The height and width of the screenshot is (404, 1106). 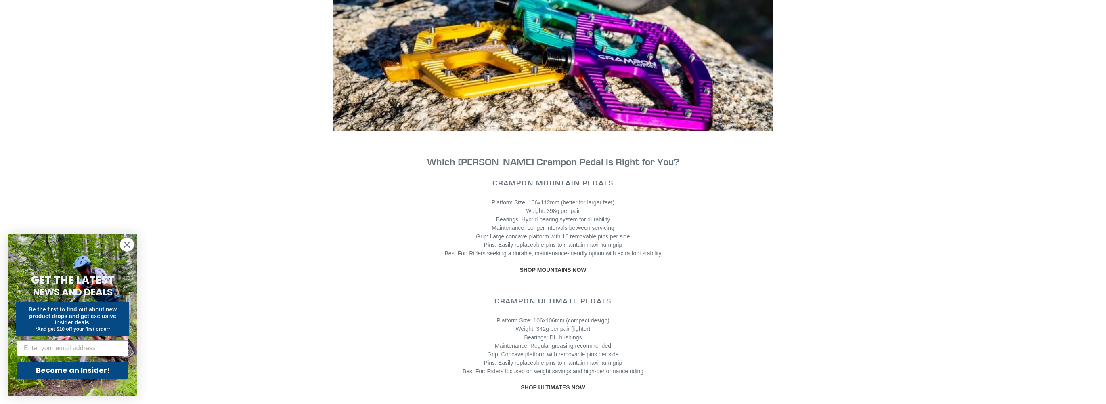 I want to click on a: SHOP MOUNTAINS NOW, so click(x=553, y=270).